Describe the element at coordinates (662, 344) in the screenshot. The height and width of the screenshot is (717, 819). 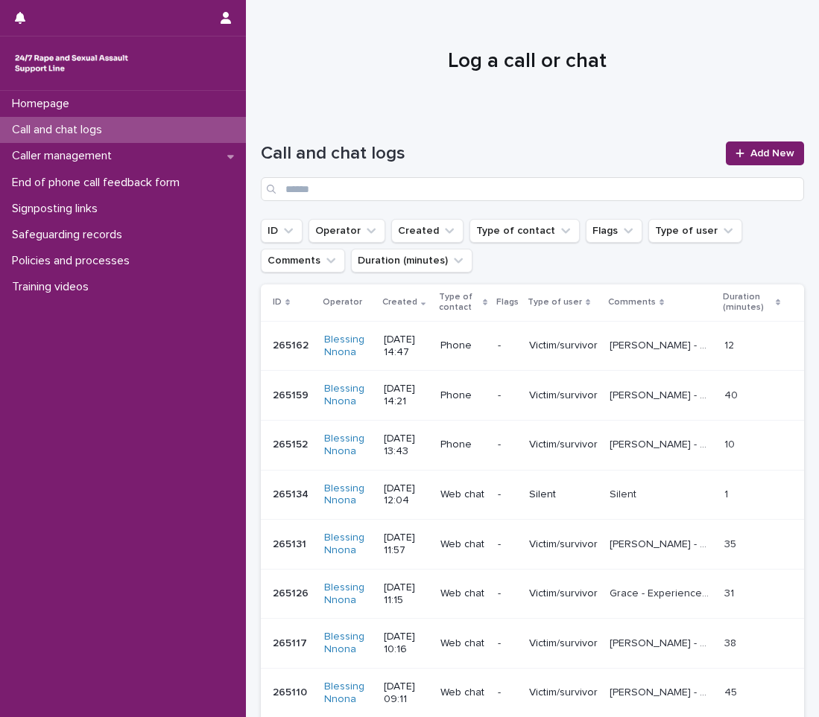
I see `p: Hannah - Experienced SV, explored feelings, provided emotional support, empowered, explored options.` at that location.